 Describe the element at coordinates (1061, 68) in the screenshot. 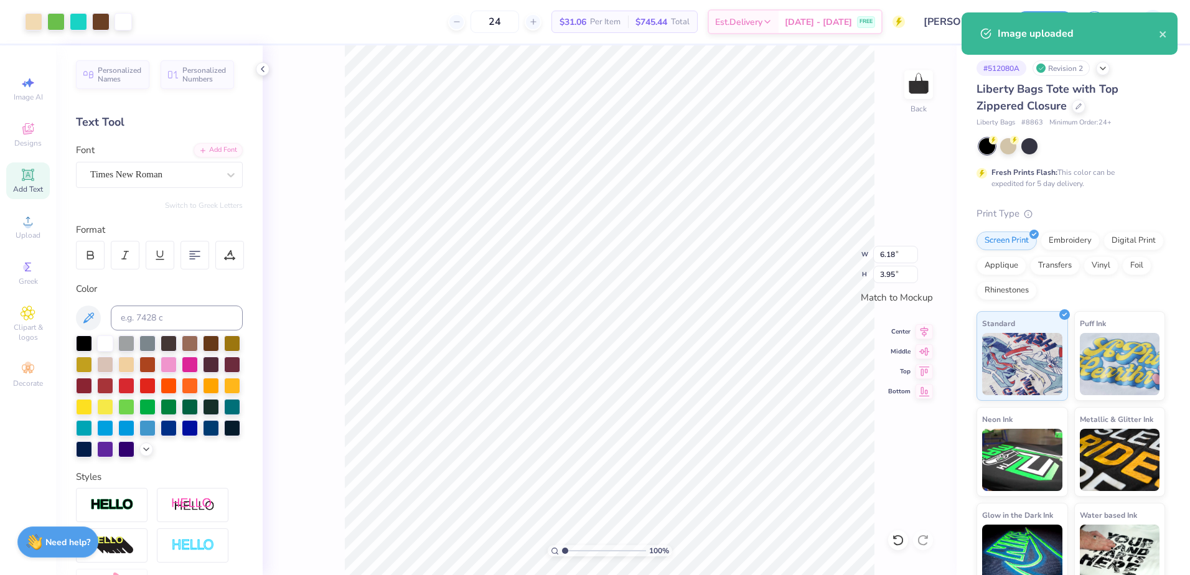

I see `div: Revision 2` at that location.